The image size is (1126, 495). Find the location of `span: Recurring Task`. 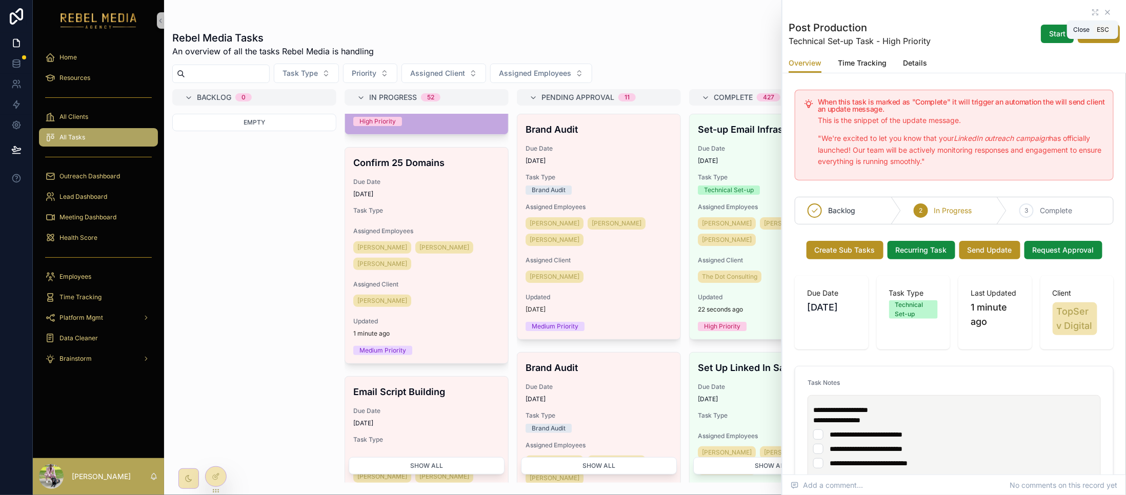

span: Recurring Task is located at coordinates (922, 250).